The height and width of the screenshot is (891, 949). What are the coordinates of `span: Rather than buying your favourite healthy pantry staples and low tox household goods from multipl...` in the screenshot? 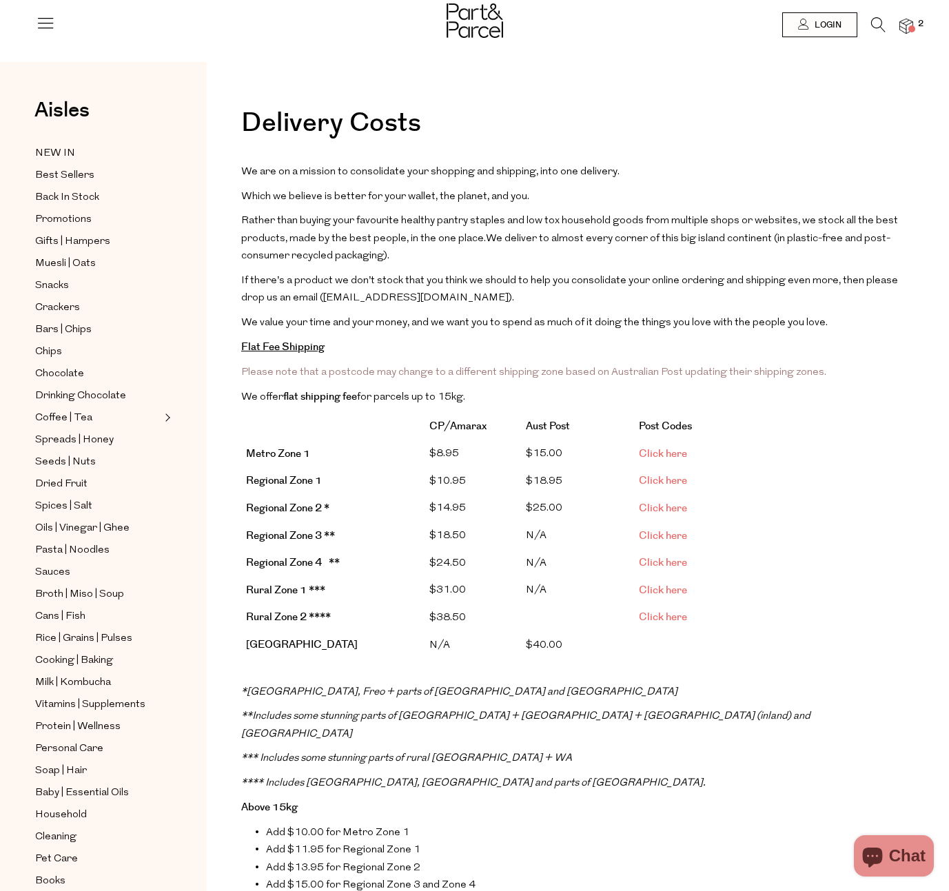 It's located at (569, 229).